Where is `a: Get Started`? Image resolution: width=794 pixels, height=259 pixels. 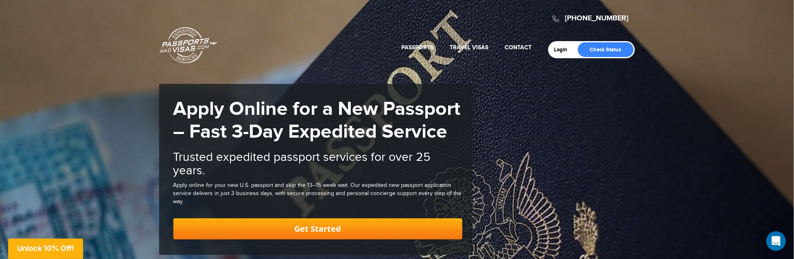 a: Get Started is located at coordinates (318, 229).